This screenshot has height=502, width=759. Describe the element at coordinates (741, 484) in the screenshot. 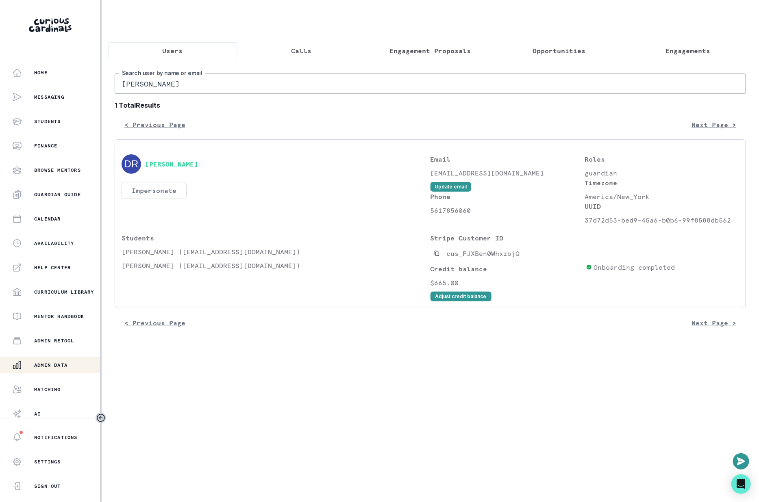

I see `div: Open Intercom Messenger` at that location.